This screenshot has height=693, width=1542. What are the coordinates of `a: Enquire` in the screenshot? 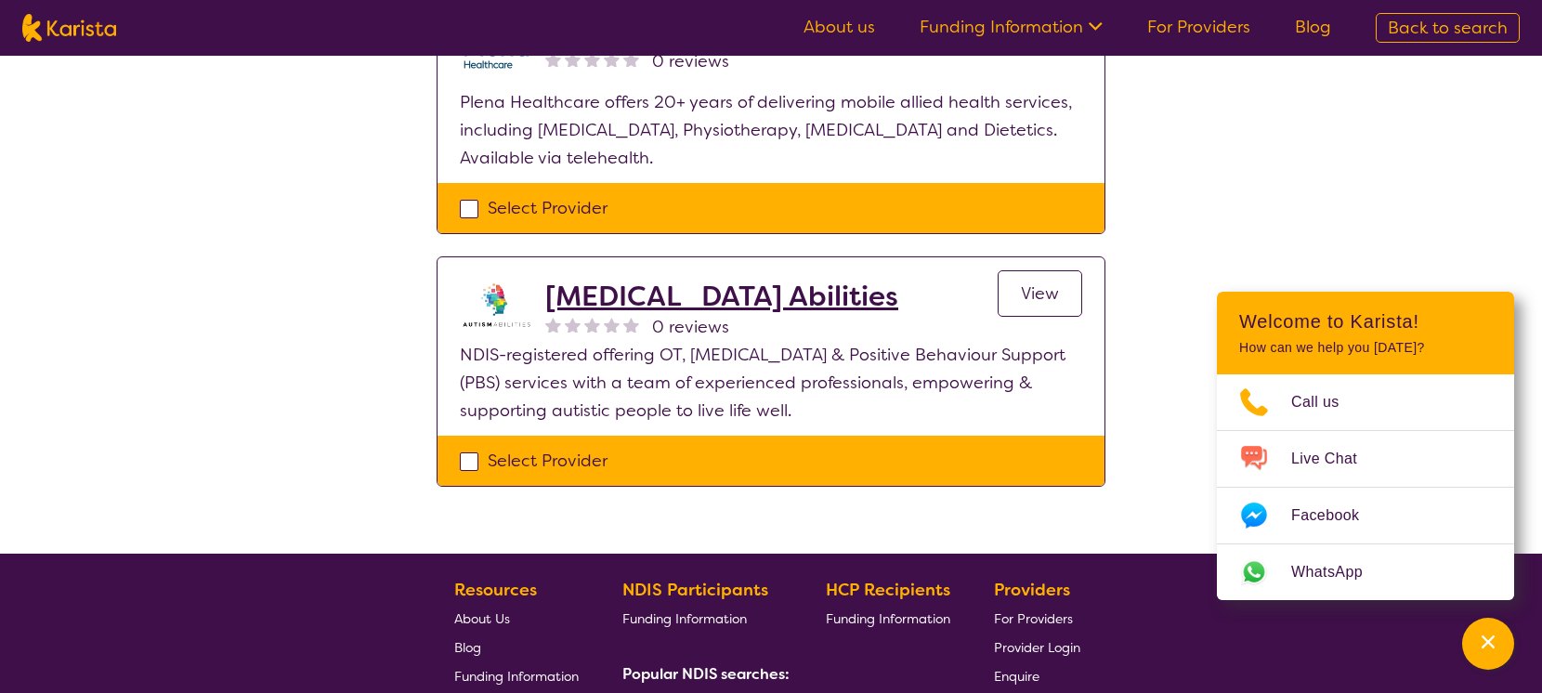 It's located at (1036, 675).